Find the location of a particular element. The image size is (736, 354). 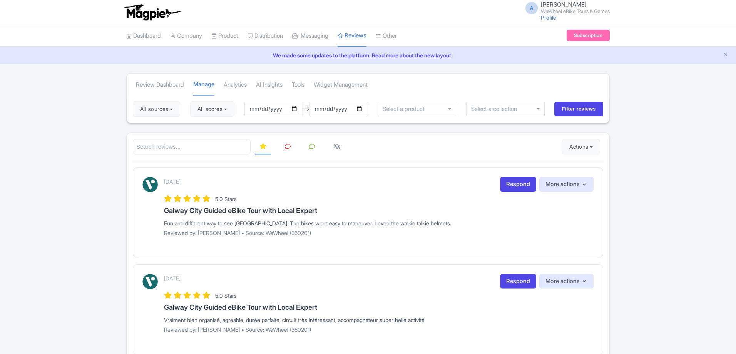

span: A is located at coordinates (532, 8).